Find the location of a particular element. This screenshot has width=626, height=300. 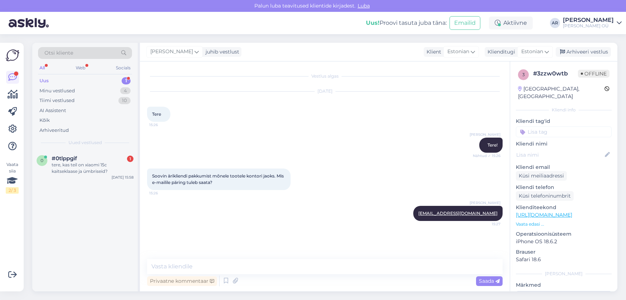

p: Brauser is located at coordinates (564, 251).